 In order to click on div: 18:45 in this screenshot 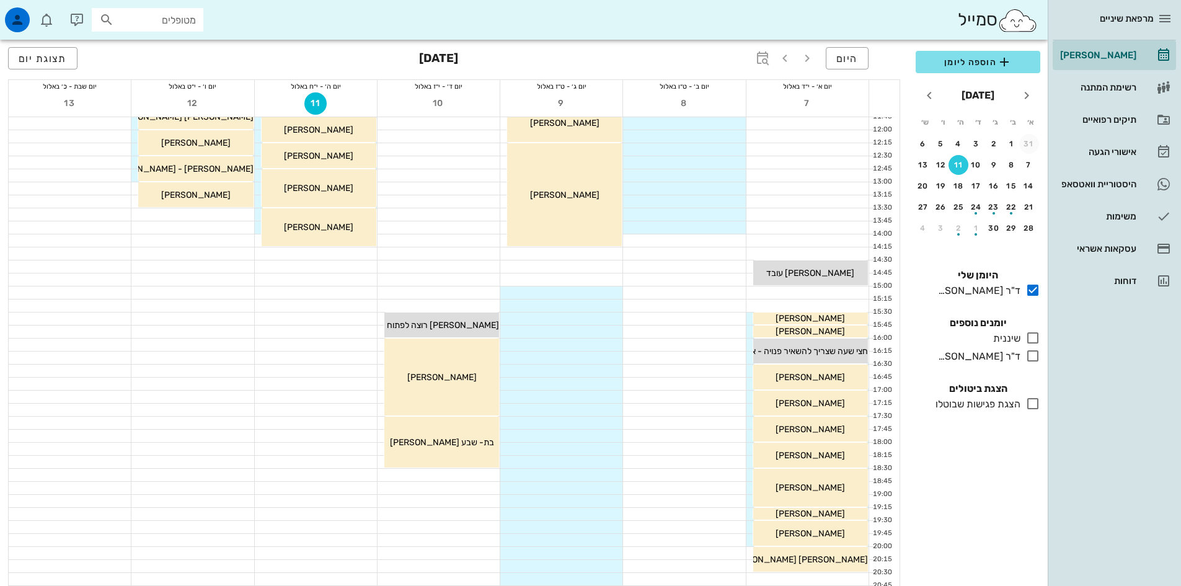, I will do `click(882, 481)`.